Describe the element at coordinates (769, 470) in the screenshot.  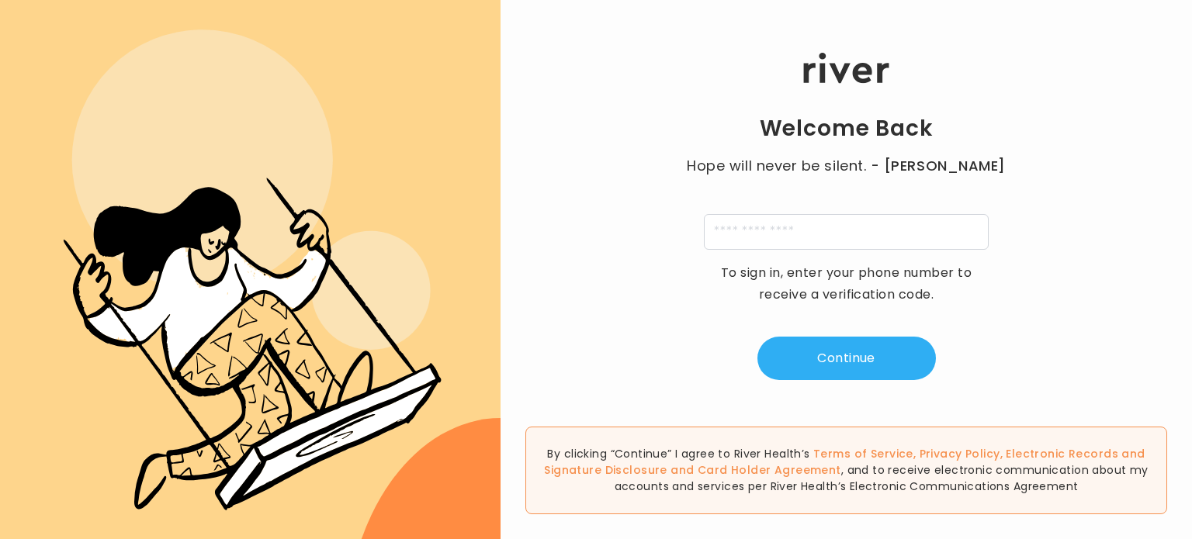
I see `a: Card Holder Agreement` at that location.